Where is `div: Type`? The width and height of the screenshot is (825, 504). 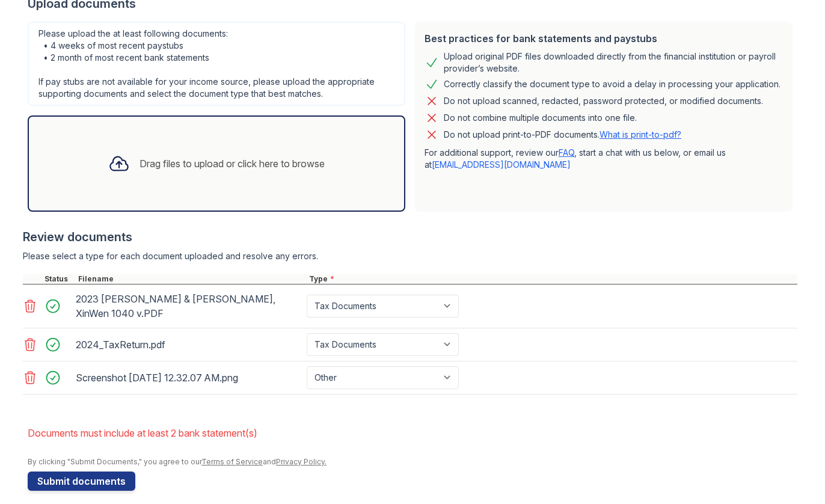
div: Type is located at coordinates (552, 279).